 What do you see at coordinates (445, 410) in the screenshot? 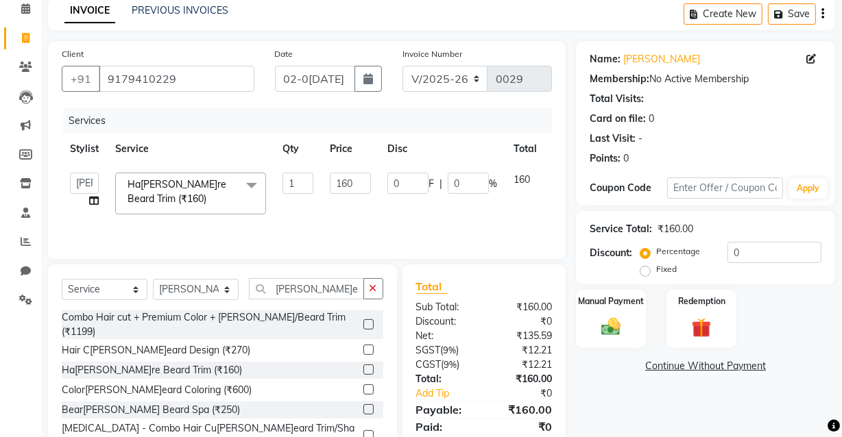
I see `div: Payable:` at bounding box center [445, 410].